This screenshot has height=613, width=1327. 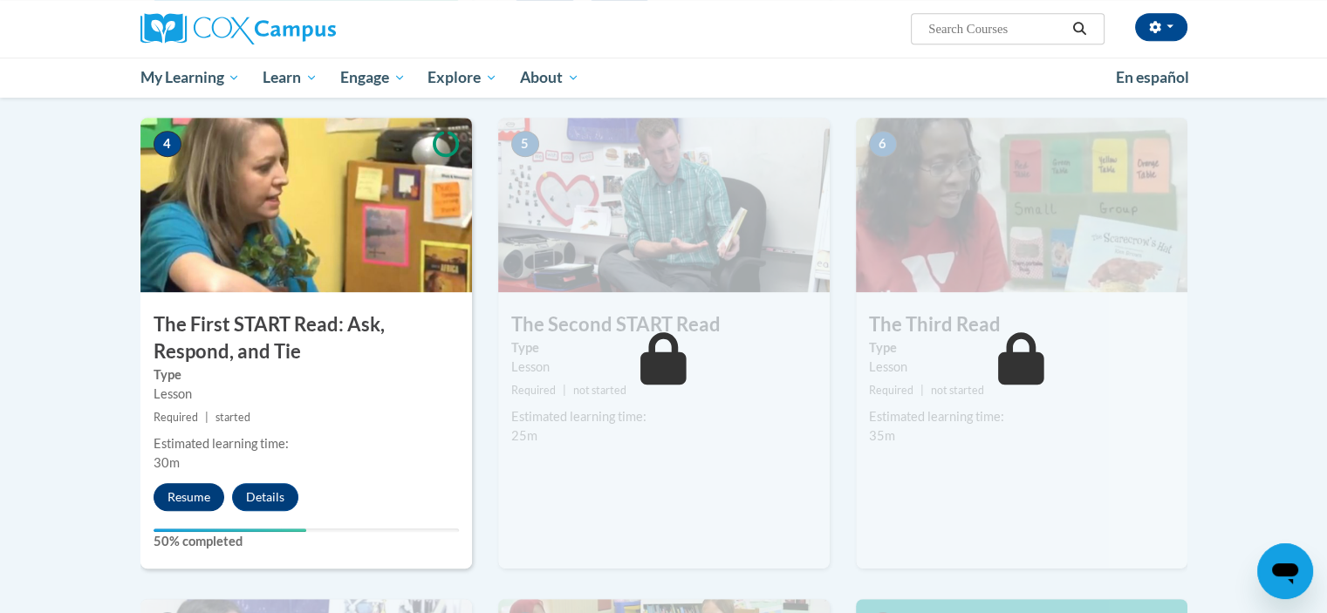 I want to click on a: Cox Campus, so click(x=306, y=29).